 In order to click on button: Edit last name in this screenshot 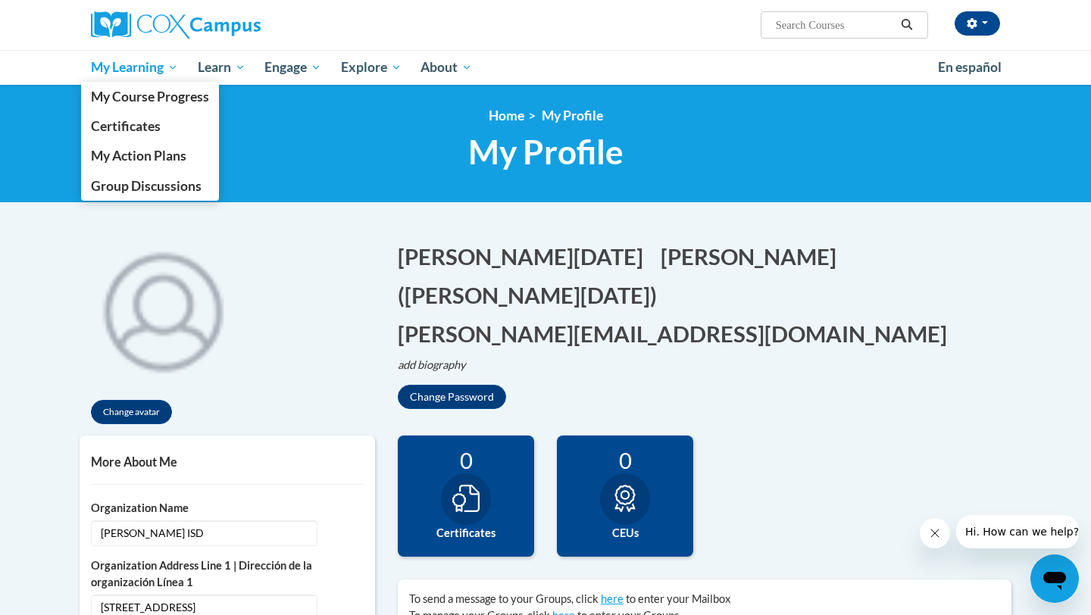, I will do `click(753, 256)`.